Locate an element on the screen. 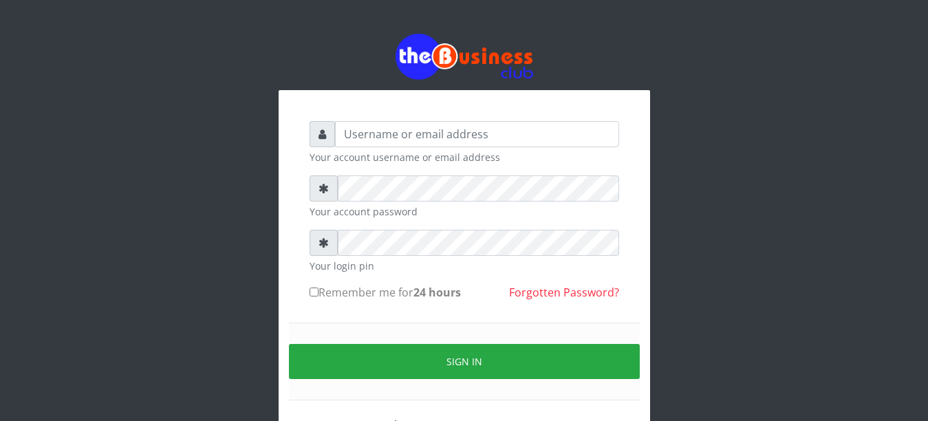 The width and height of the screenshot is (928, 421). b: 24 hours is located at coordinates (437, 292).